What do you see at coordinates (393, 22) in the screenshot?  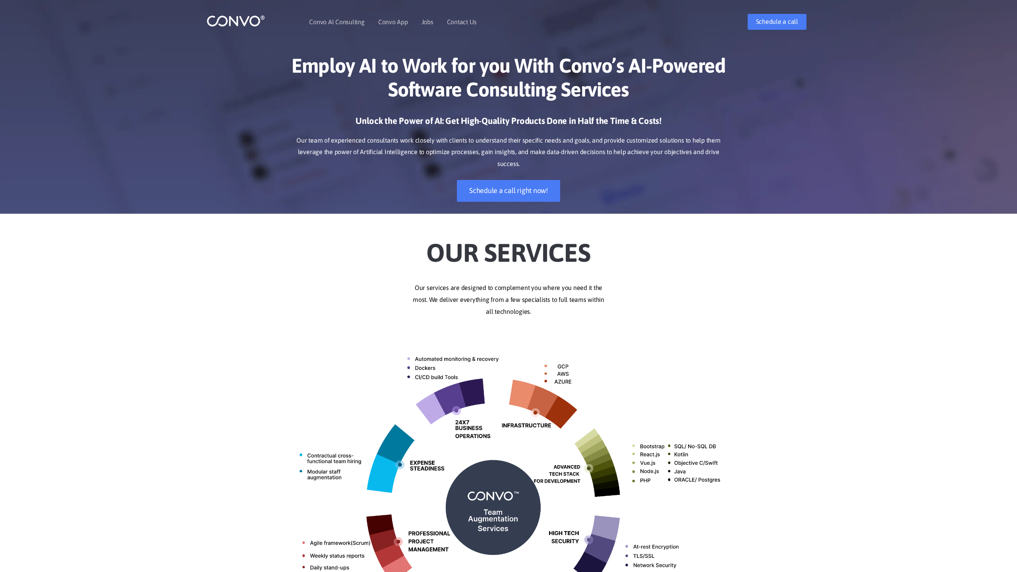 I see `a: Convo App` at bounding box center [393, 22].